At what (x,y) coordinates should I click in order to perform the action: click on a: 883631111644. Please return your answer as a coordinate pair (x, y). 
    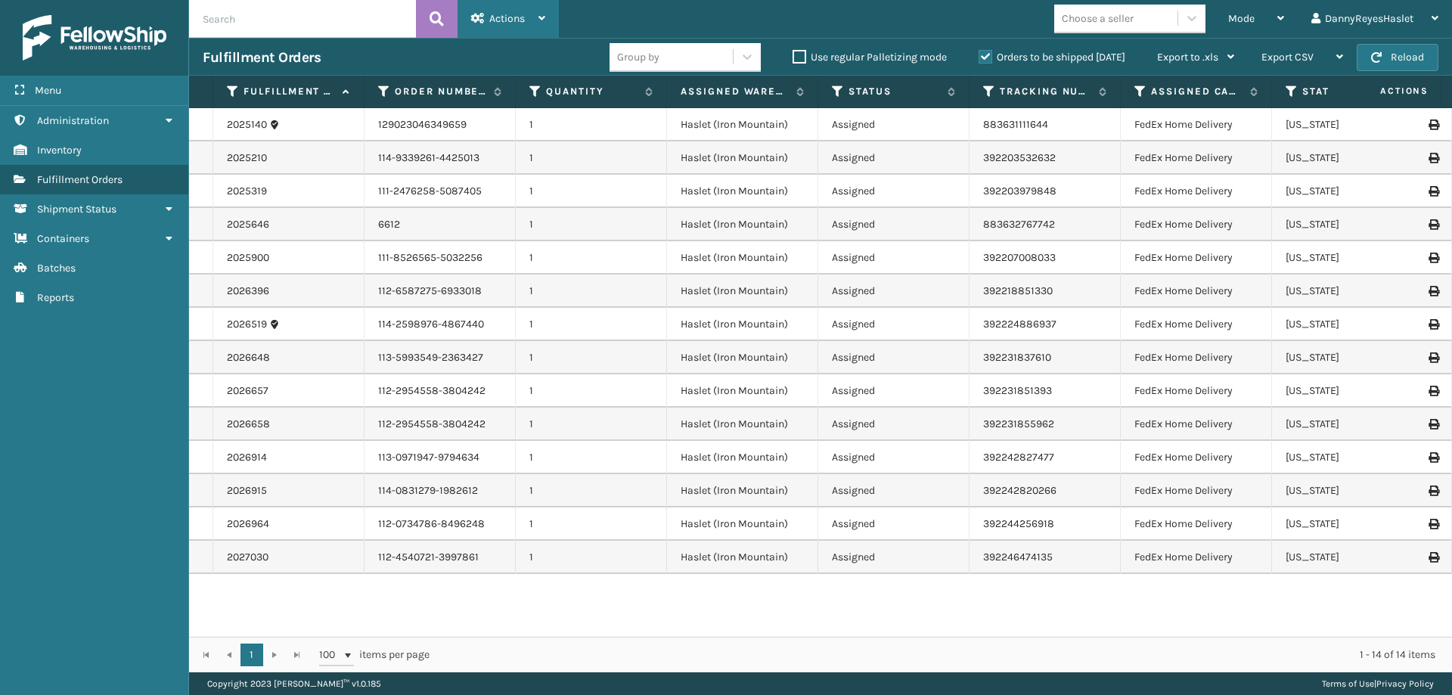
    Looking at the image, I should click on (1015, 124).